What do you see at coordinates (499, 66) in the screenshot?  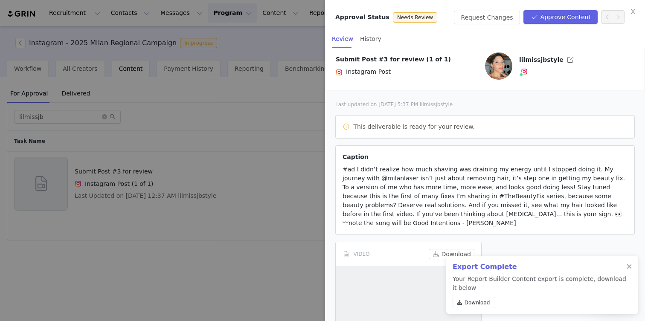 I see `img: ac582733-e51e-4120-b8b4-33aabc780aac.jpg` at bounding box center [499, 66].